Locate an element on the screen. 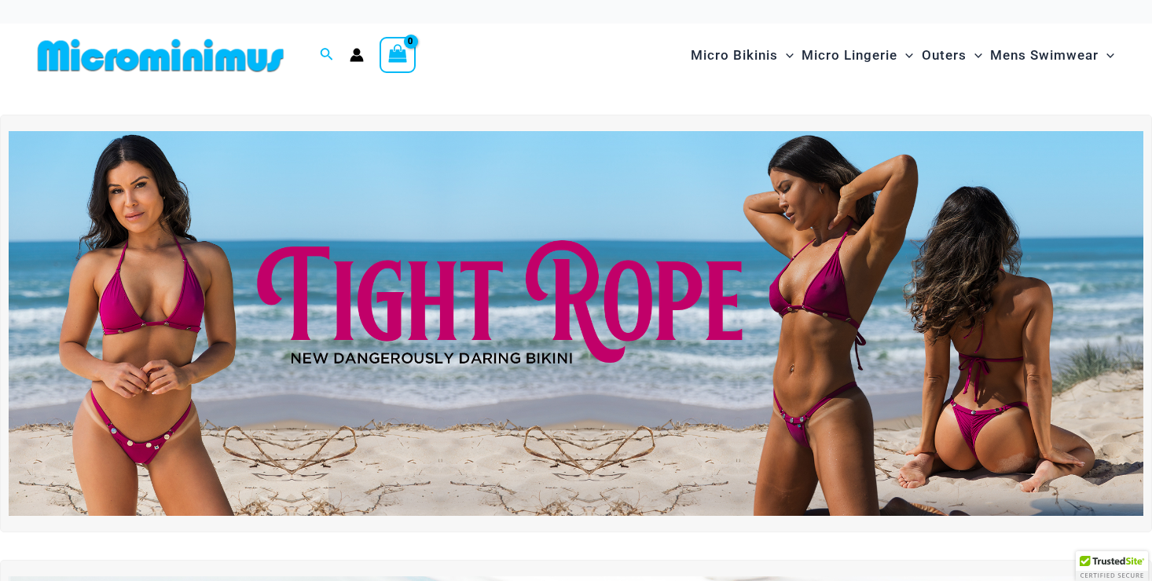  span: Outers is located at coordinates (944, 55).